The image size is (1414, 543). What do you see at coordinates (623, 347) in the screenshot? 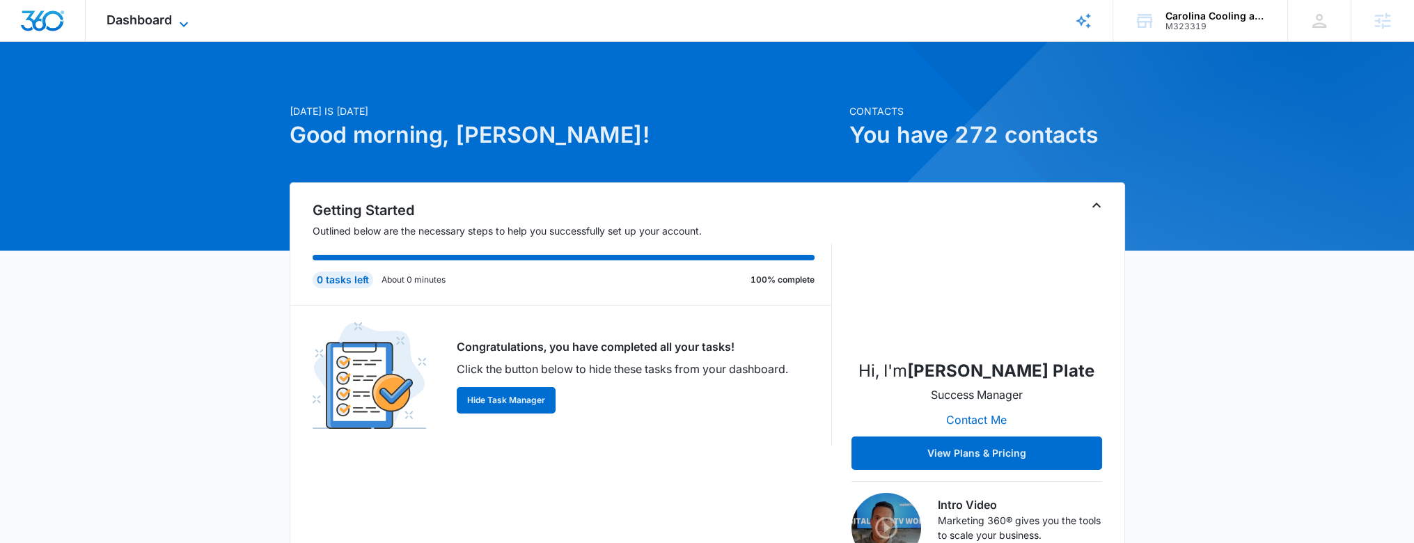
I see `p: Congratulations, you have completed all your tasks!` at bounding box center [623, 347].